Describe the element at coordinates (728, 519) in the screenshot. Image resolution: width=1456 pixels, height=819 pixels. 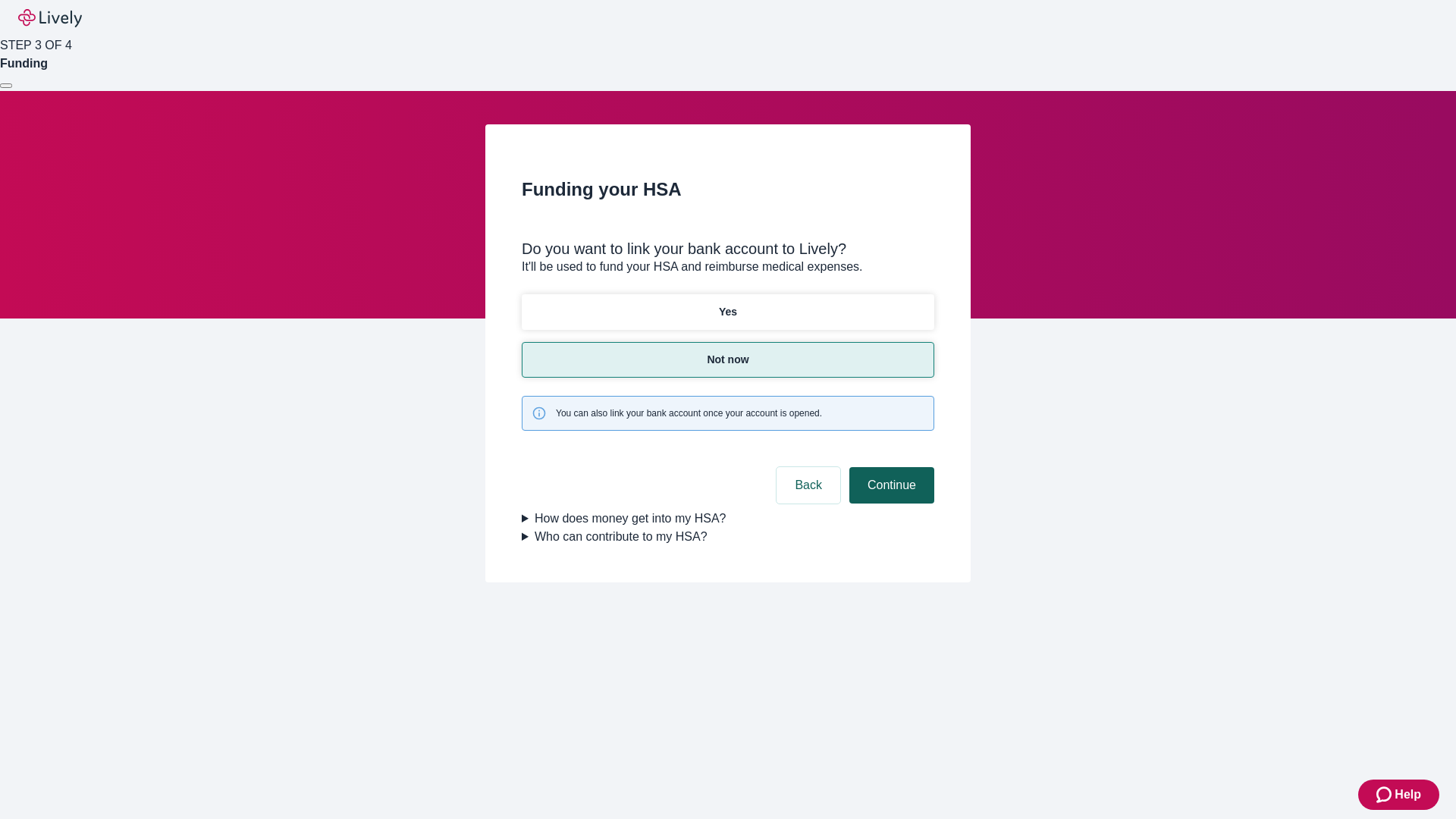
I see `summary: How does money get into my HSA?` at that location.